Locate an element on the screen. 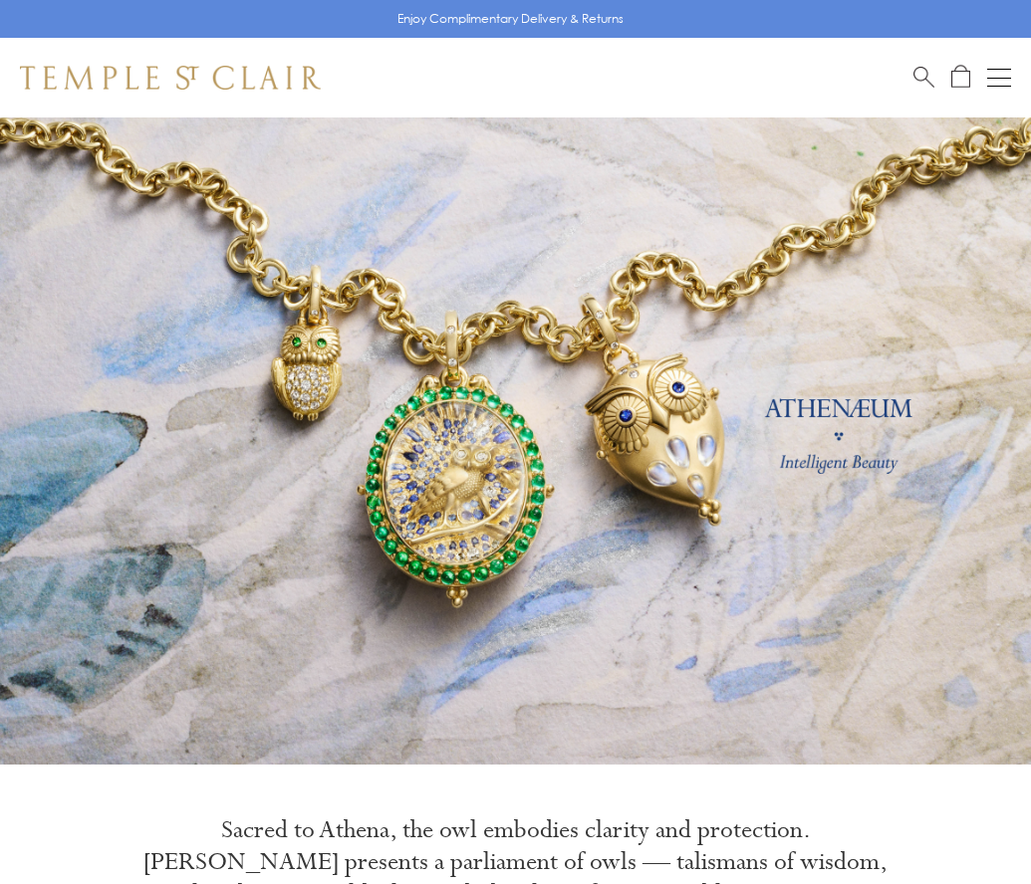 The height and width of the screenshot is (884, 1031). button: Open navigation is located at coordinates (999, 78).